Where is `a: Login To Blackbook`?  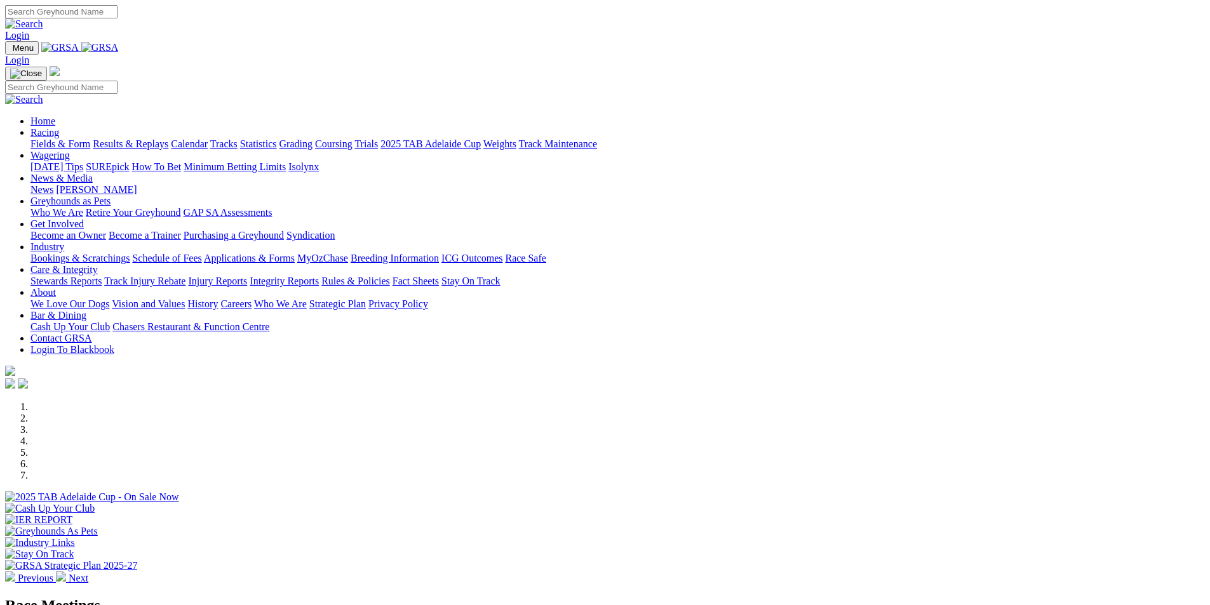 a: Login To Blackbook is located at coordinates (72, 349).